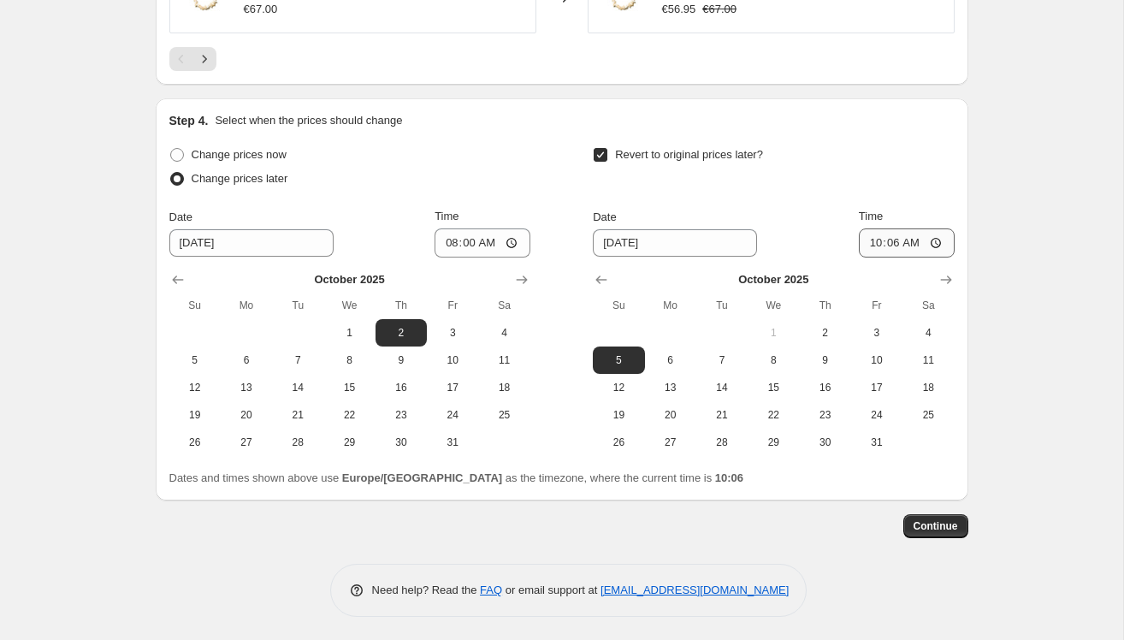 The height and width of the screenshot is (640, 1124). What do you see at coordinates (936, 526) in the screenshot?
I see `span: Continue` at bounding box center [936, 526].